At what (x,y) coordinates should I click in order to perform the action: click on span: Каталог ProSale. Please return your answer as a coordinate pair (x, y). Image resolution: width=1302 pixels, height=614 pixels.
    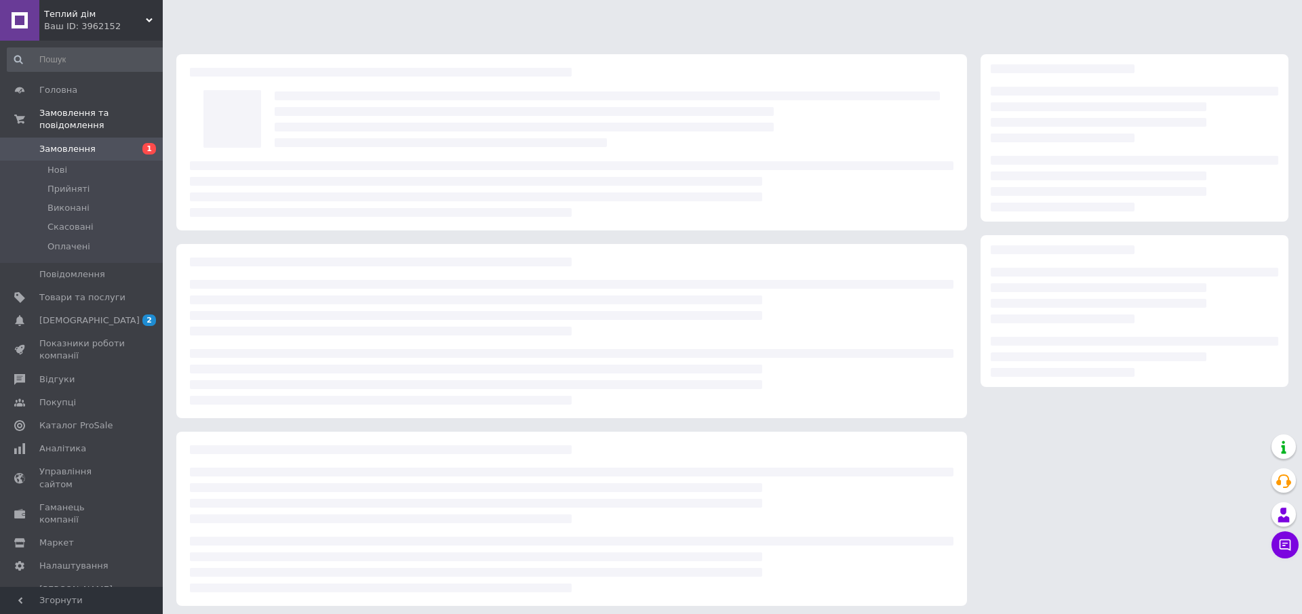
    Looking at the image, I should click on (76, 426).